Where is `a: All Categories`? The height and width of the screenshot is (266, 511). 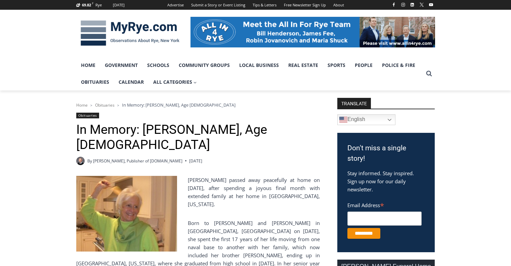 a: All Categories is located at coordinates (175, 82).